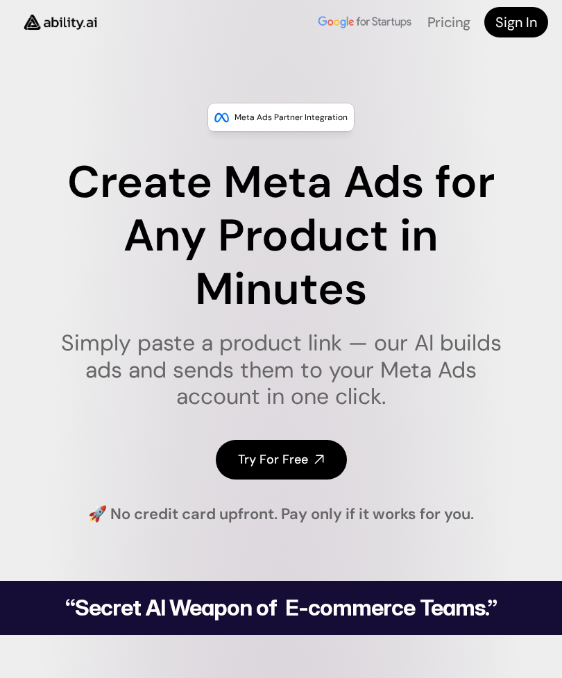  Describe the element at coordinates (281, 236) in the screenshot. I see `h1: Create Meta Ads for Any Product in Minutes` at that location.